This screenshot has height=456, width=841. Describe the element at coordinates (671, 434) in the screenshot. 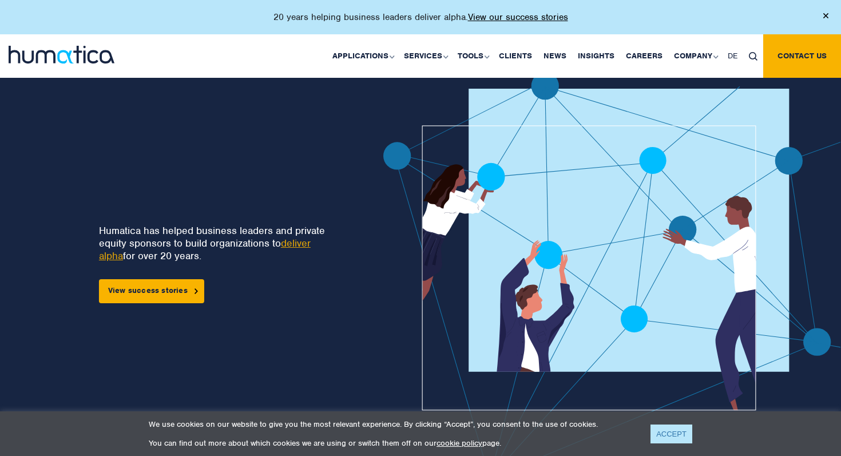

I see `a: ACCEPT` at that location.